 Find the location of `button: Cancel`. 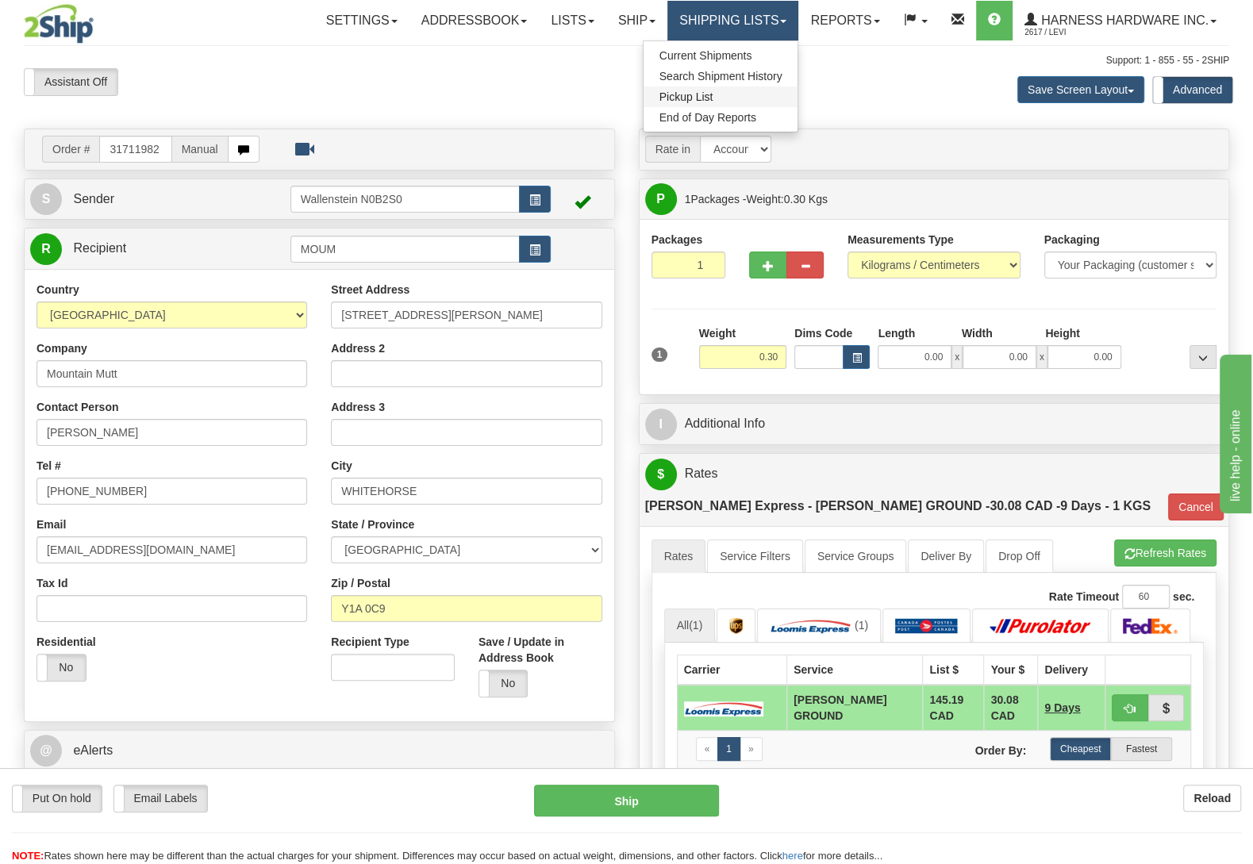

button: Cancel is located at coordinates (1196, 507).